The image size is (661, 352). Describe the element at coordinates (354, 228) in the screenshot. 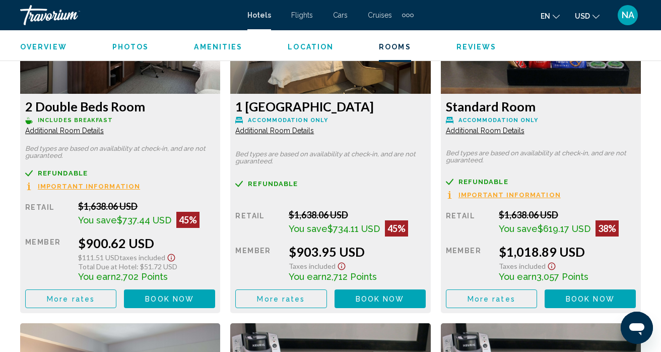

I see `span: $734.11 USD` at that location.